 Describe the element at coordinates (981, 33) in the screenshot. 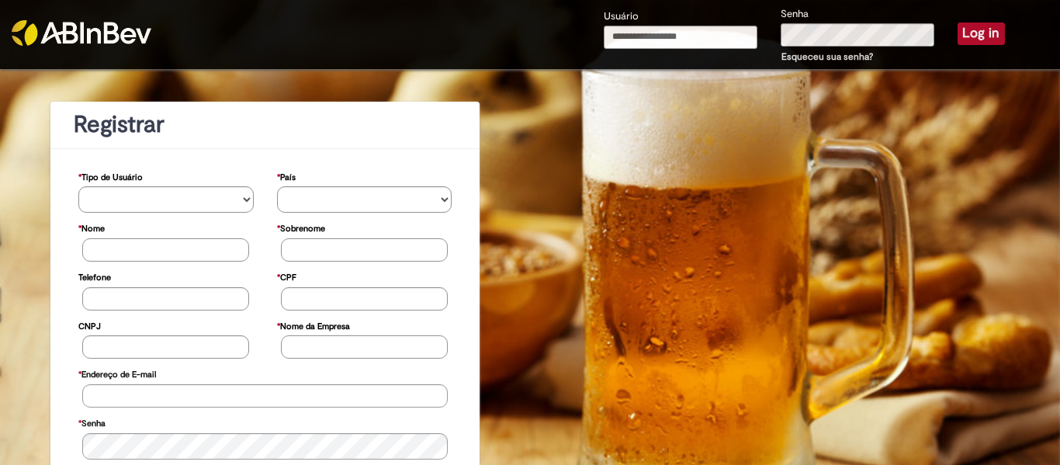

I see `button: Log in` at that location.